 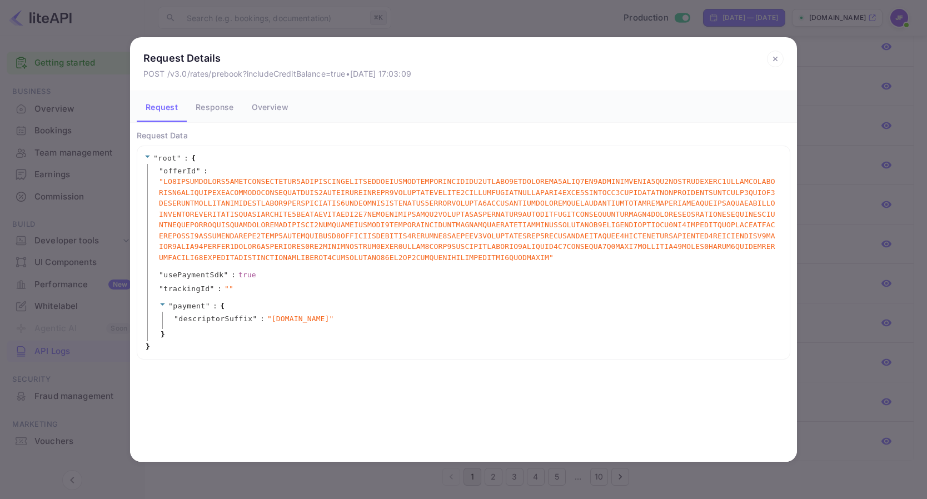 What do you see at coordinates (247, 275) in the screenshot?
I see `div: true` at bounding box center [247, 275].